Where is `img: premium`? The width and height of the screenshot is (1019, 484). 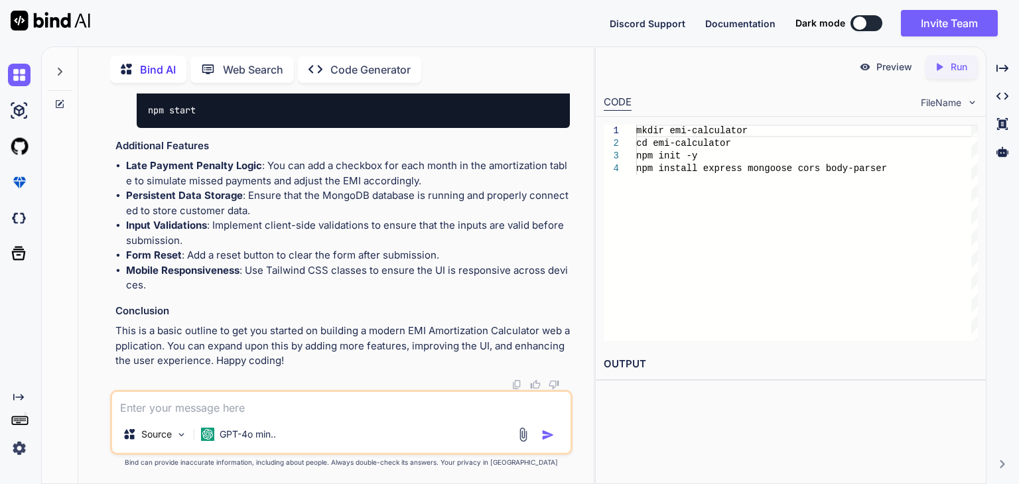
img: premium is located at coordinates (19, 182).